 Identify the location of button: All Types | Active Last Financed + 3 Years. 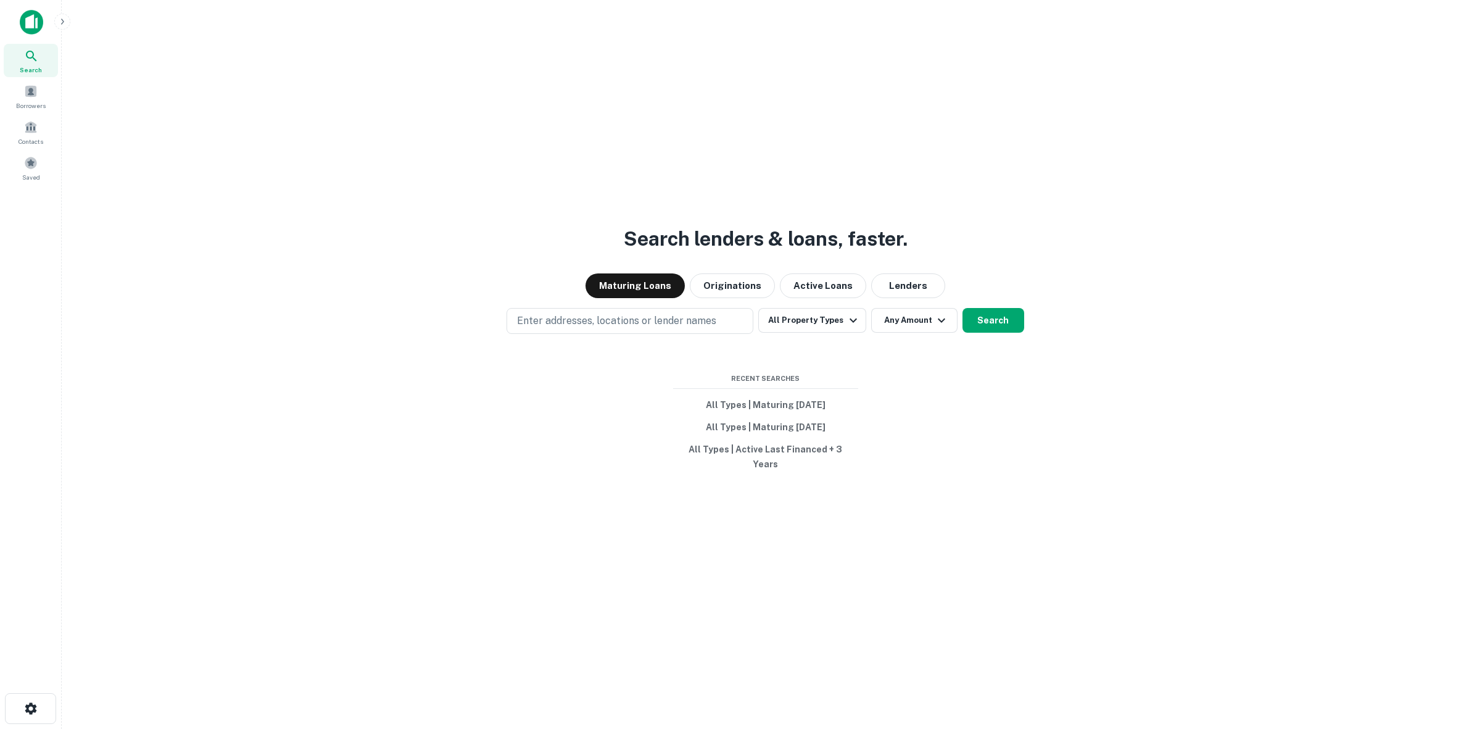
(766, 457).